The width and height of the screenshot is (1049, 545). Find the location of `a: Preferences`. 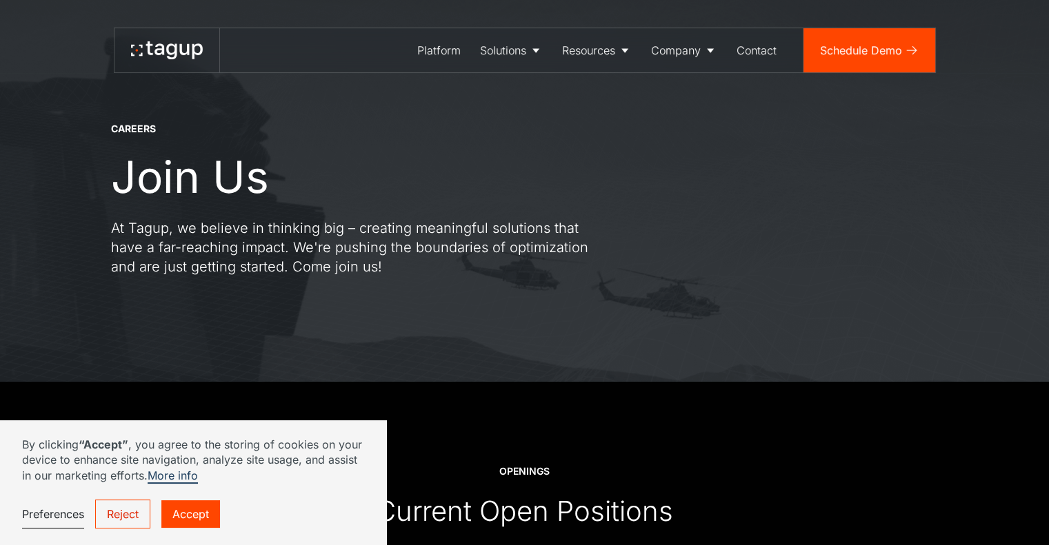

a: Preferences is located at coordinates (53, 514).